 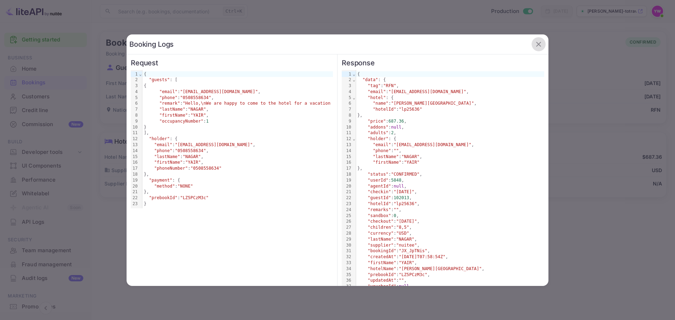 What do you see at coordinates (347, 192) in the screenshot?
I see `div: 21` at bounding box center [347, 192].